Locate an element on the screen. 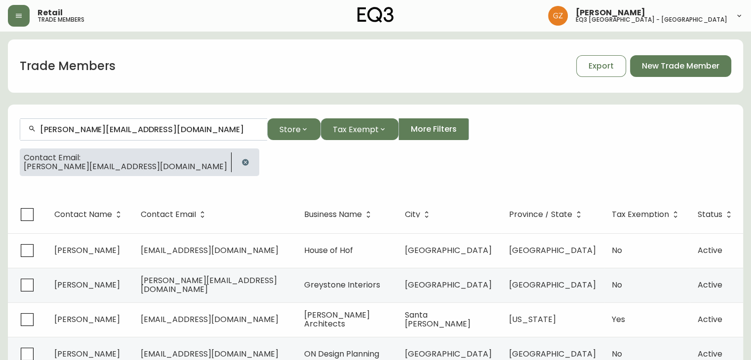 This screenshot has height=360, width=751. span: House of Hof is located at coordinates (328, 250).